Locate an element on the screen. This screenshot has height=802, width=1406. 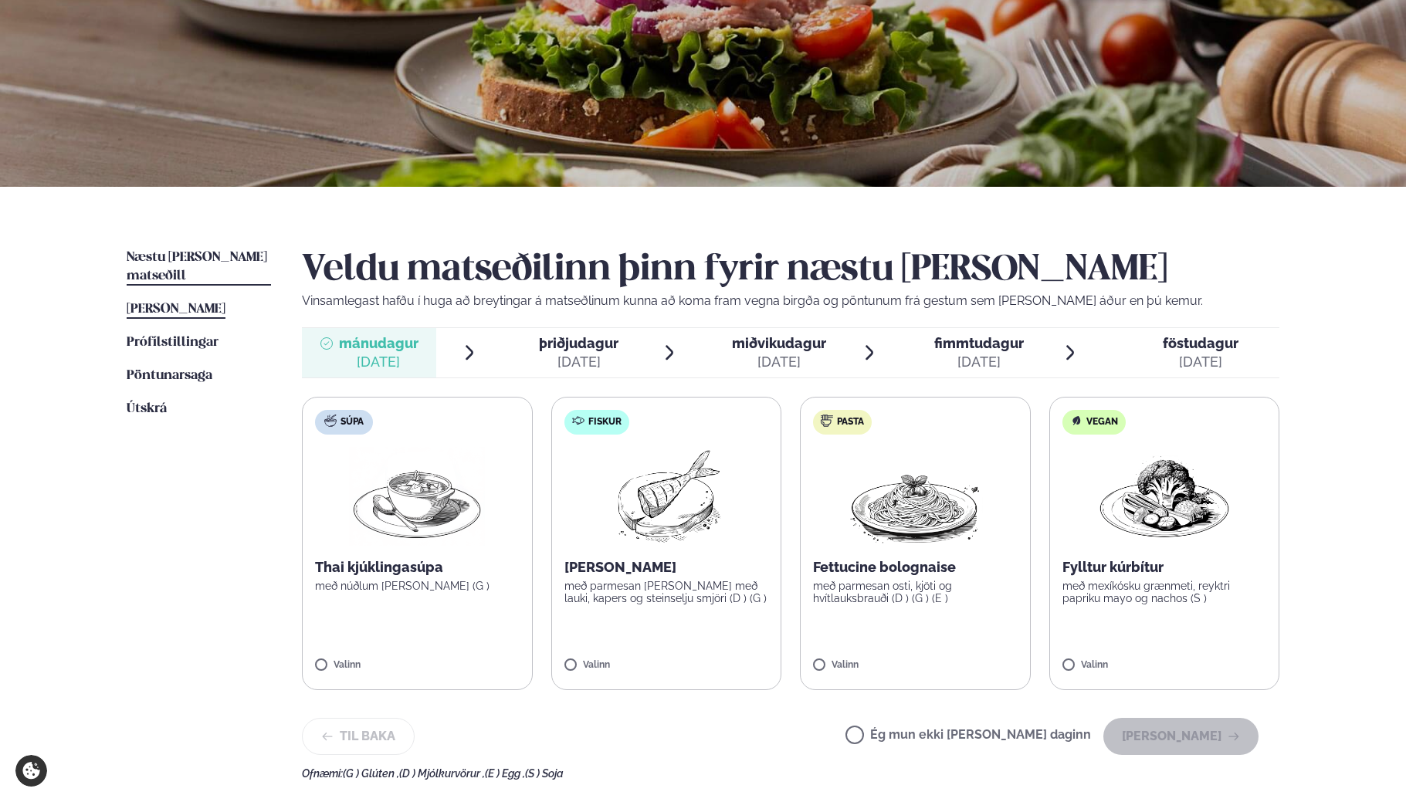
p: Fylltur kúrbítur is located at coordinates (1164, 567).